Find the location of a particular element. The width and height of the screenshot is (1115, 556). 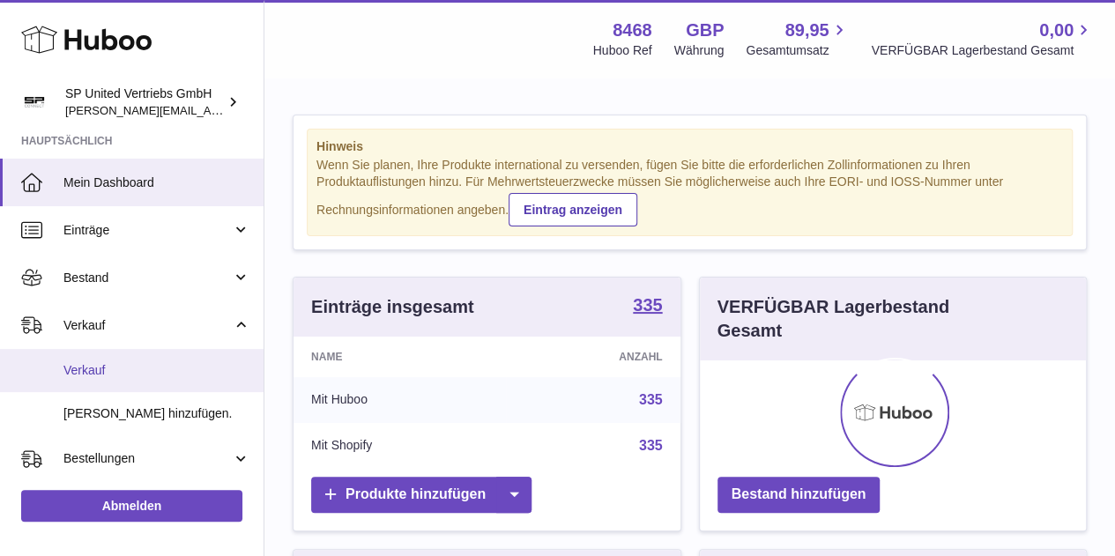

a: 0,00 VERFÜGBAR Lagerbestand Gesamt is located at coordinates (982, 39).